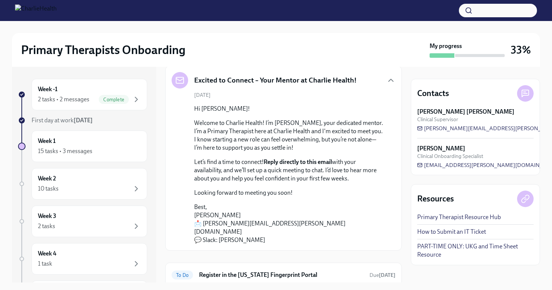 The image size is (552, 290). Describe the element at coordinates (450, 156) in the screenshot. I see `span: Clinical Onboarding Specialist` at that location.